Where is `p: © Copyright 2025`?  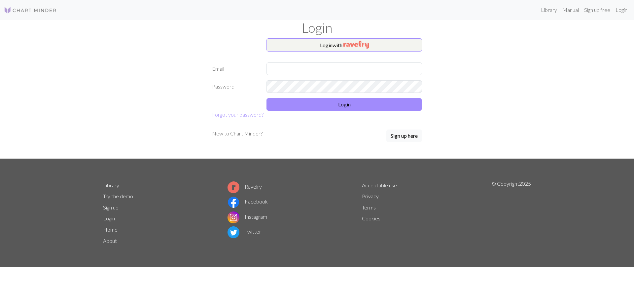 p: © Copyright 2025 is located at coordinates (511, 213).